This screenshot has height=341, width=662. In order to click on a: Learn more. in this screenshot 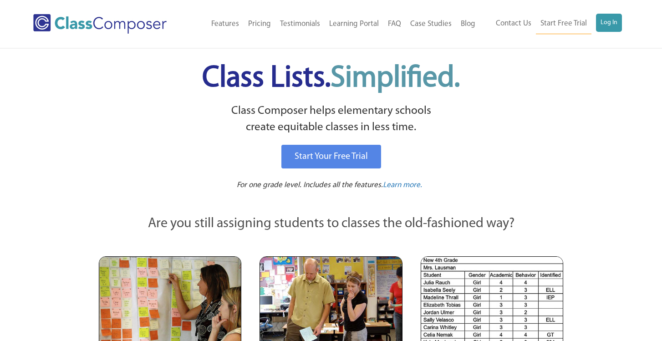, I will do `click(402, 185)`.